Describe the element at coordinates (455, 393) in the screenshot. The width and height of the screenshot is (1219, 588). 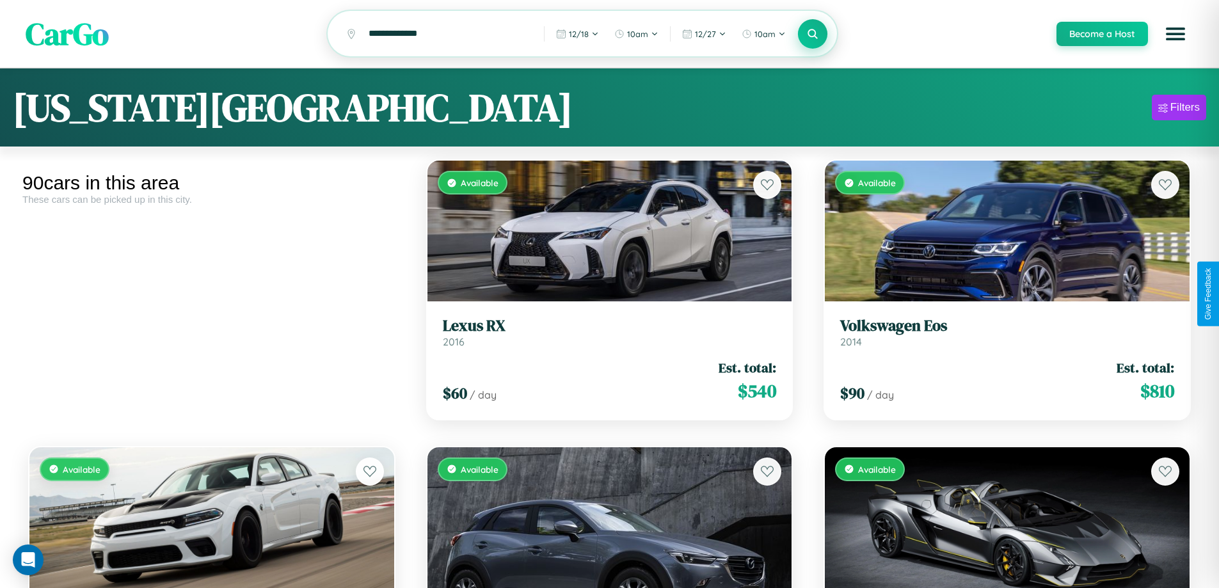
I see `span: $ 60` at that location.